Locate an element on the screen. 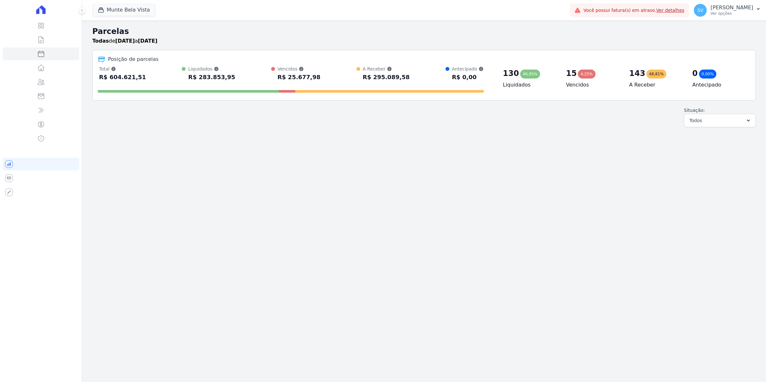 The width and height of the screenshot is (766, 382). h4: Liquidados is located at coordinates (529, 85).